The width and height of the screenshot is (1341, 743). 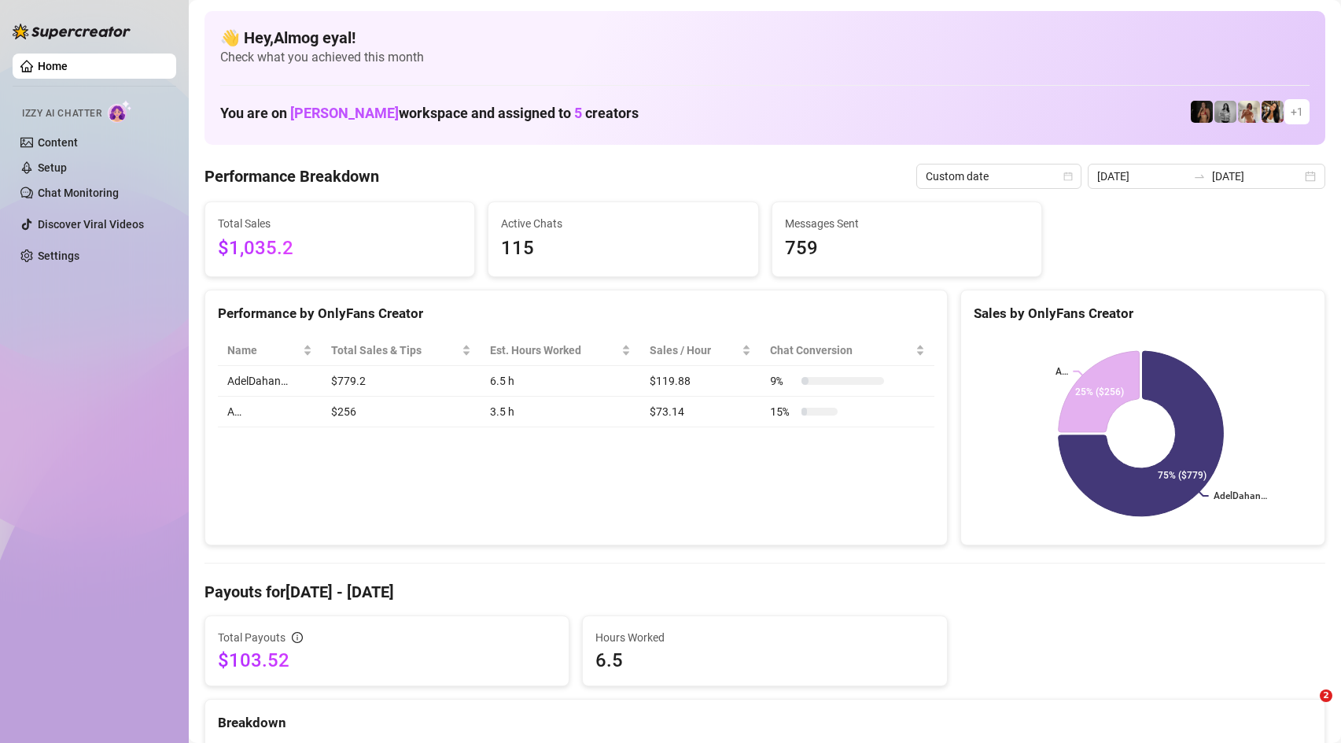 What do you see at coordinates (401, 411) in the screenshot?
I see `td: $256` at bounding box center [401, 411].